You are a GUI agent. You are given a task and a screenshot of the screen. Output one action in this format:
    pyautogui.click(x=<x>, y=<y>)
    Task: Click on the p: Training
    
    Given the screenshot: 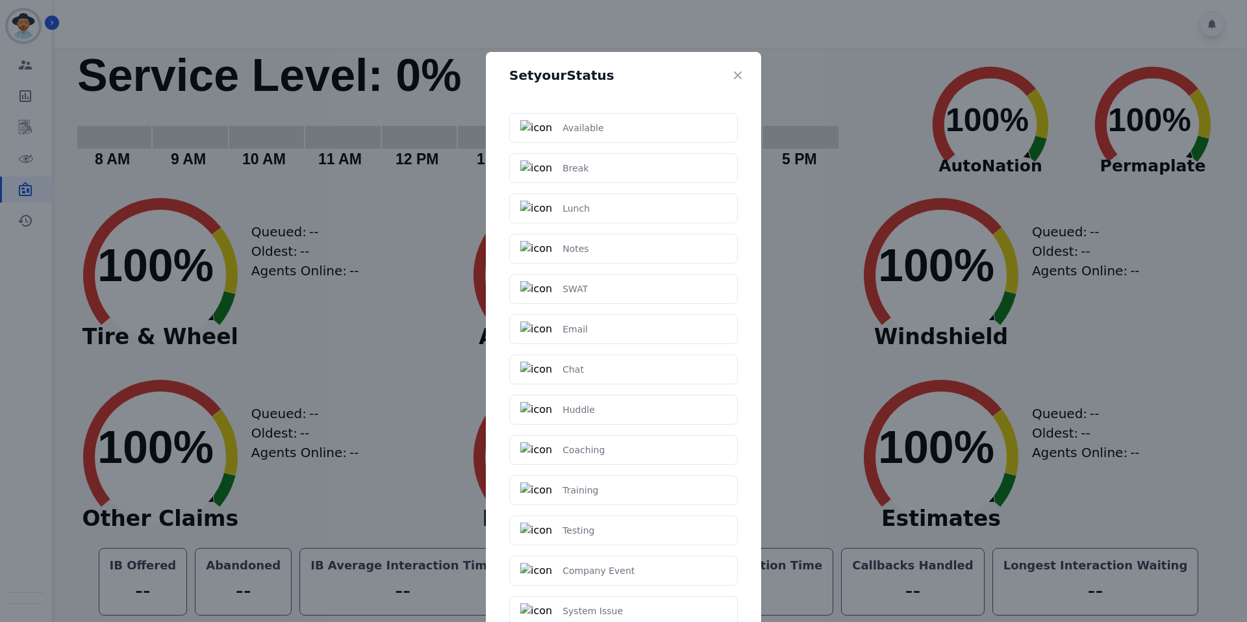 What is the action you would take?
    pyautogui.click(x=580, y=490)
    